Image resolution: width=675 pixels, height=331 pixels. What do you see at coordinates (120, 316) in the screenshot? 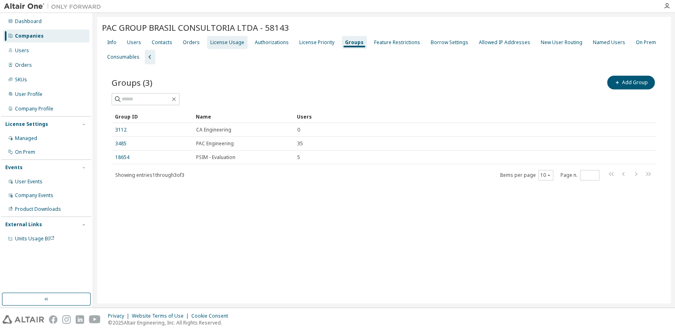
I see `div: Privacy` at bounding box center [120, 316].